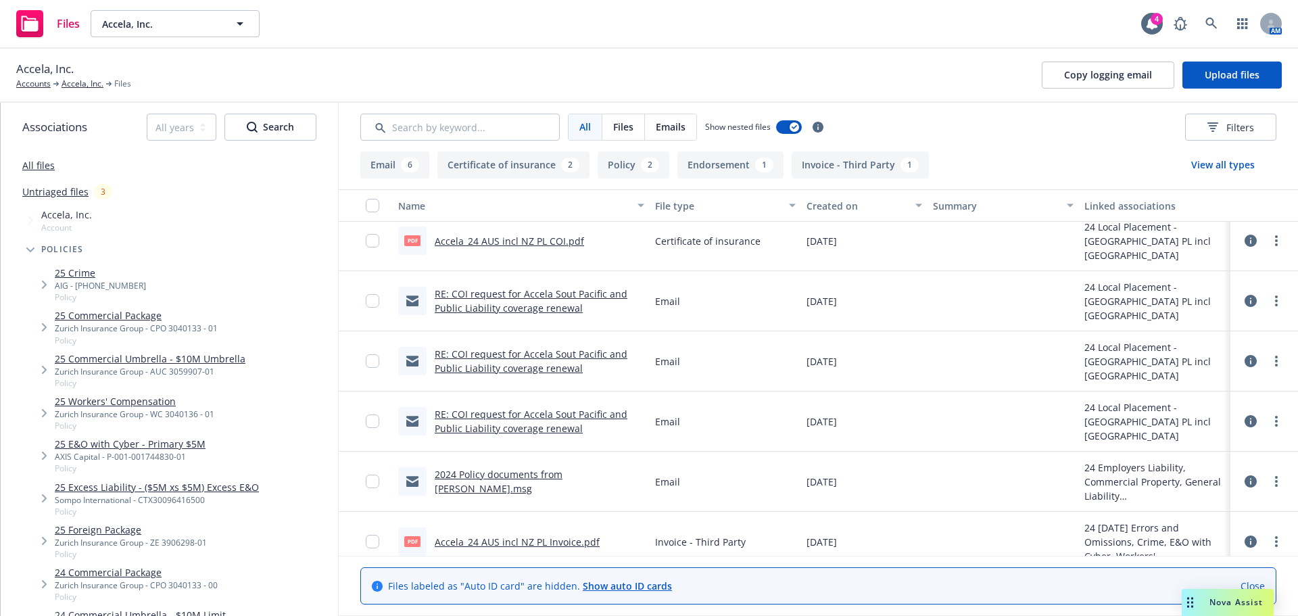 The height and width of the screenshot is (616, 1298). What do you see at coordinates (395, 165) in the screenshot?
I see `button: Email` at bounding box center [395, 165].